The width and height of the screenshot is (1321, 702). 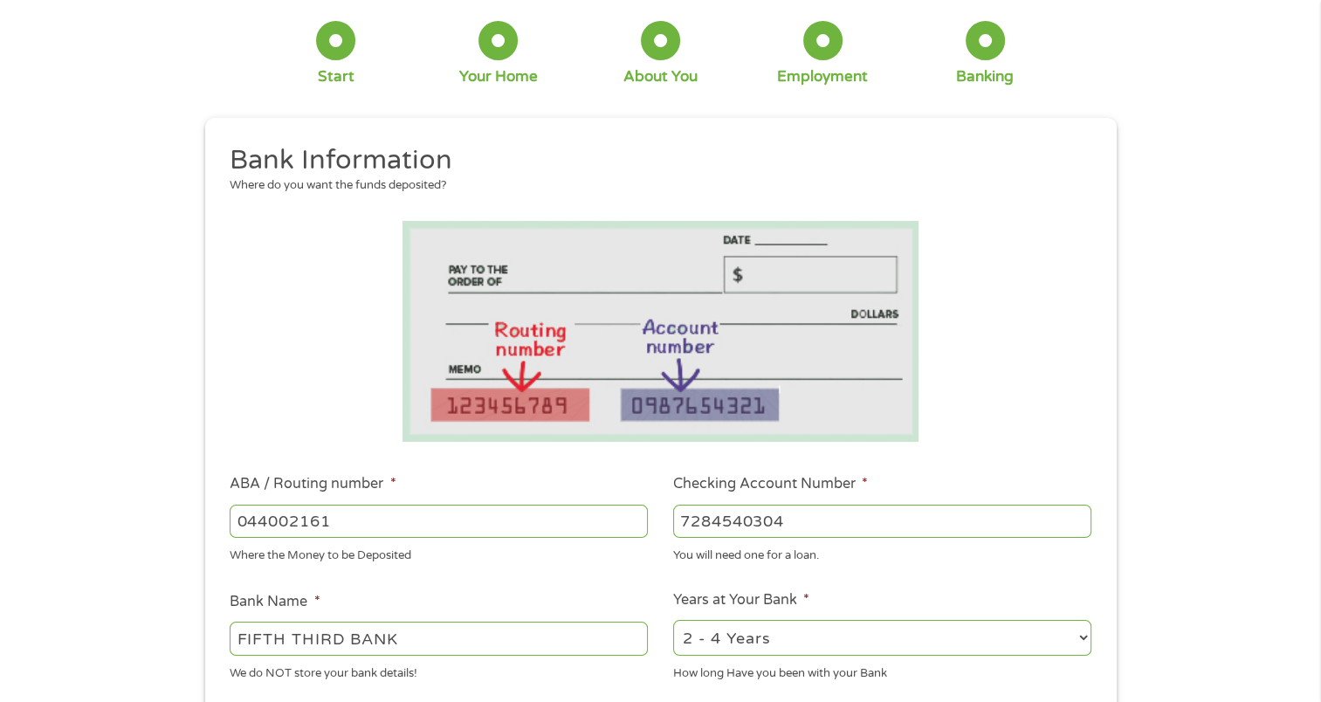 I want to click on input: 345634636, so click(x=882, y=521).